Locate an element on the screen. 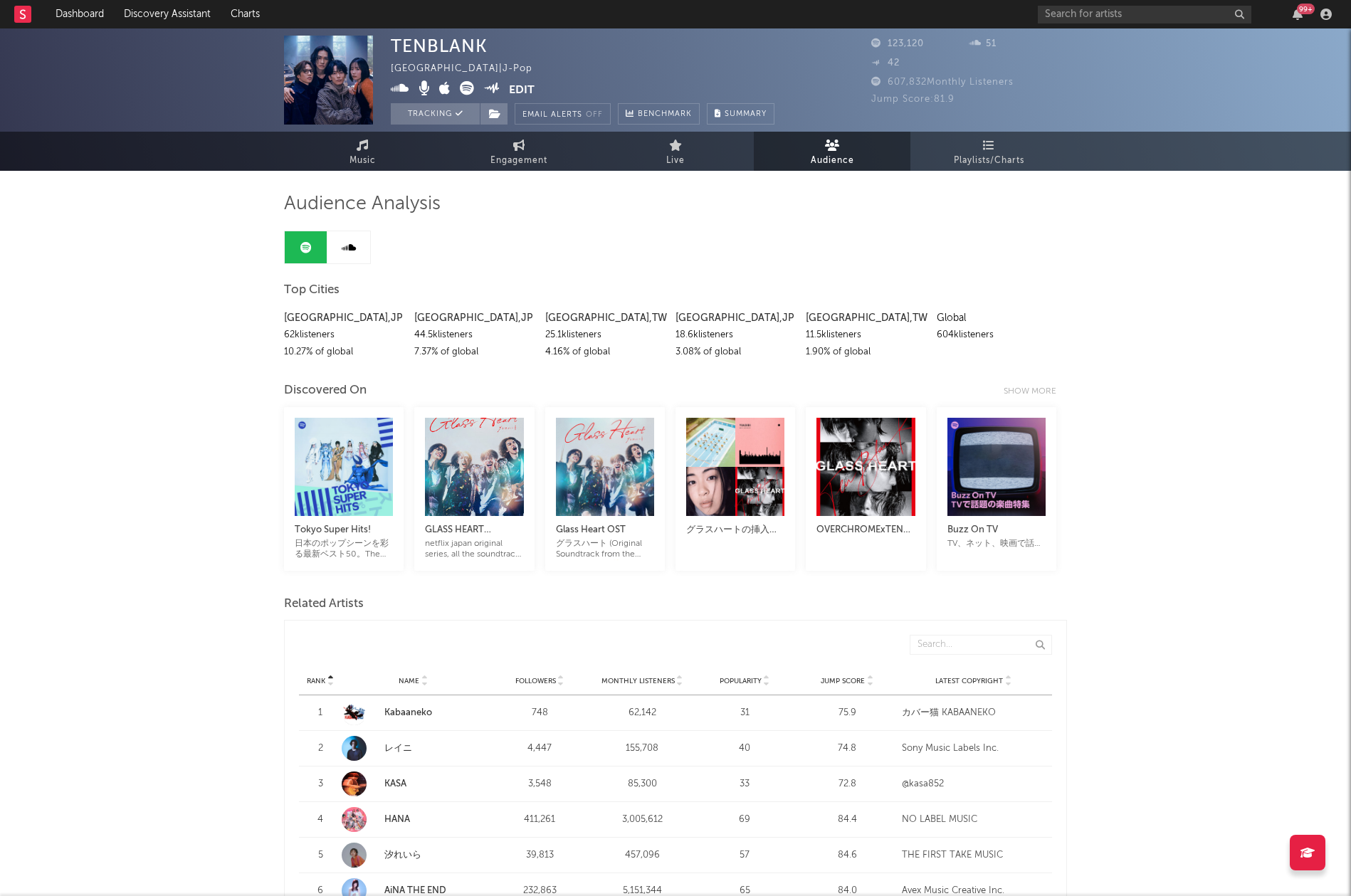 The width and height of the screenshot is (1351, 896). a: Music is located at coordinates (362, 150).